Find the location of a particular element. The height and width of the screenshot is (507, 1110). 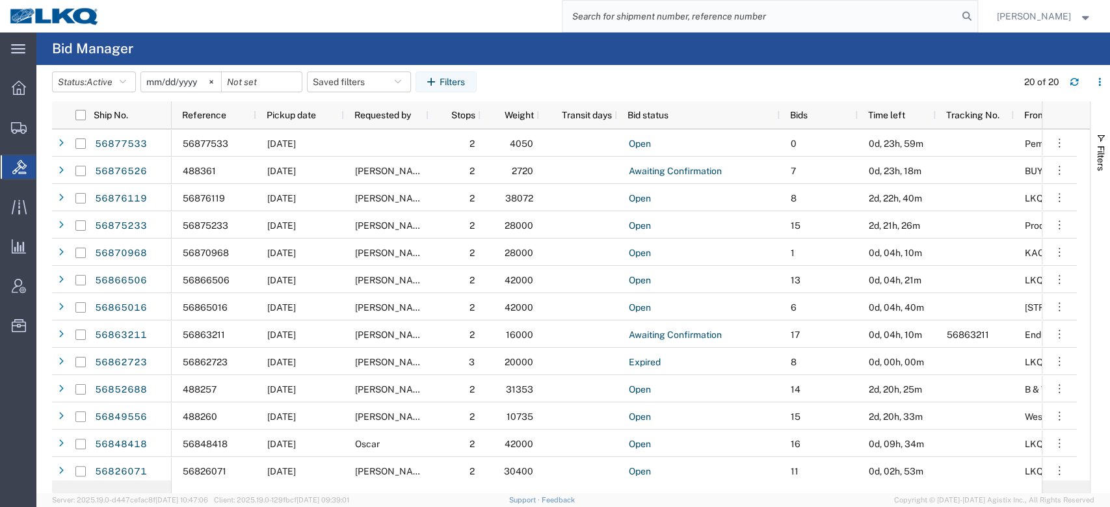

span: 56848418 is located at coordinates (205, 444).